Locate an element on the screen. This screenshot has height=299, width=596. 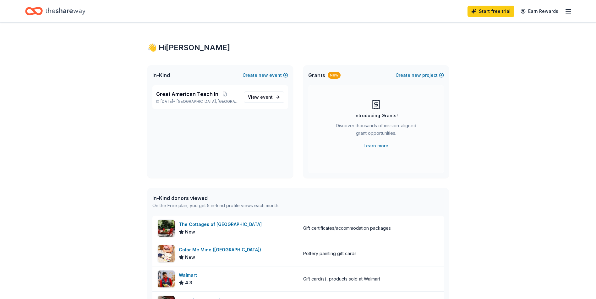
div: Walmart is located at coordinates (189, 276).